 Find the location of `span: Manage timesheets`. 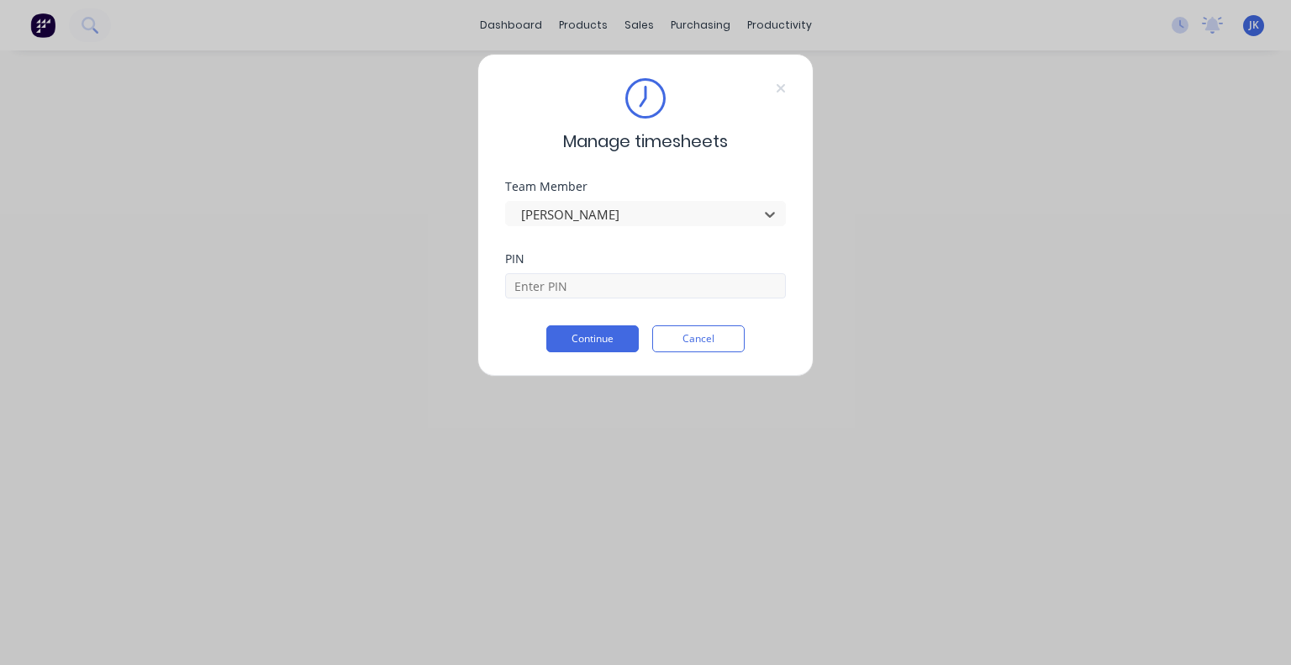

span: Manage timesheets is located at coordinates (645, 141).